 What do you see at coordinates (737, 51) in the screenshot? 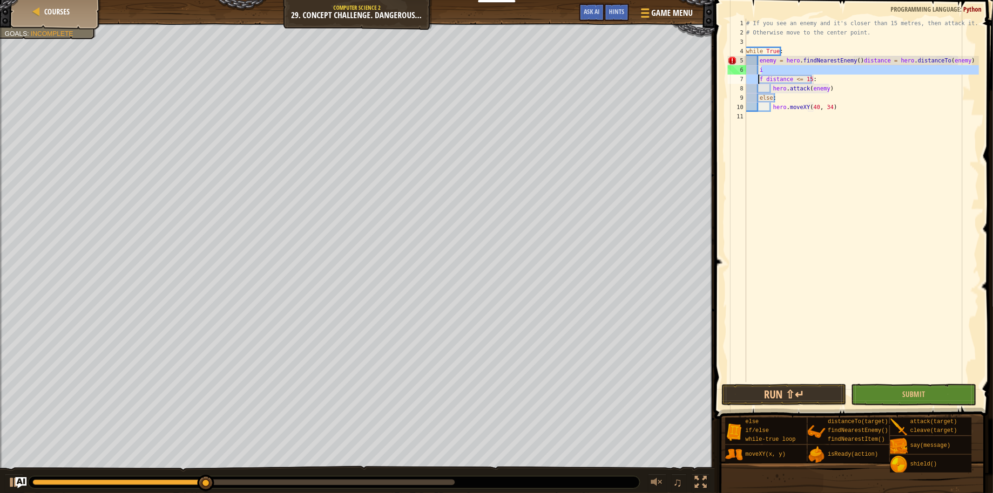
I see `div: 4` at bounding box center [737, 51].